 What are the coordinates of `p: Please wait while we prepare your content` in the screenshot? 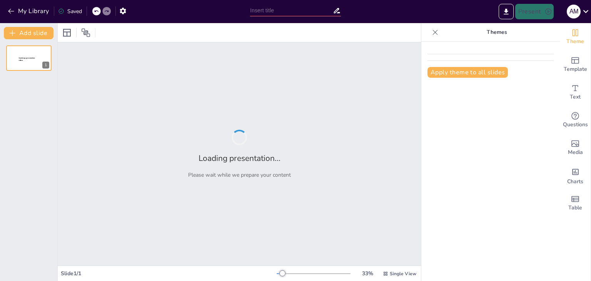 It's located at (239, 175).